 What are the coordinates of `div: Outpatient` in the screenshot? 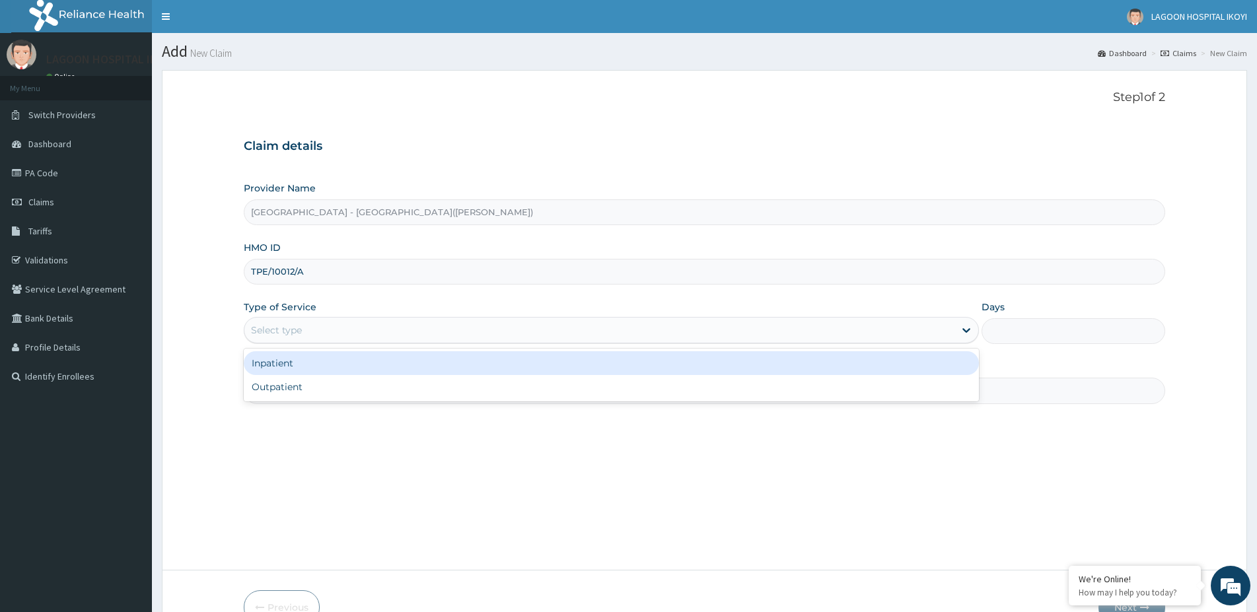 It's located at (611, 387).